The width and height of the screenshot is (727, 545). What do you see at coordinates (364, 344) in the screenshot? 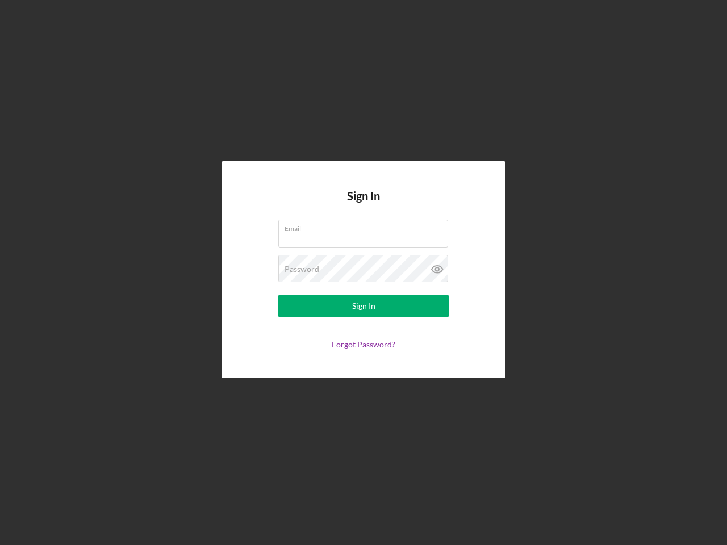
I see `a: Forgot Password?` at bounding box center [364, 344].